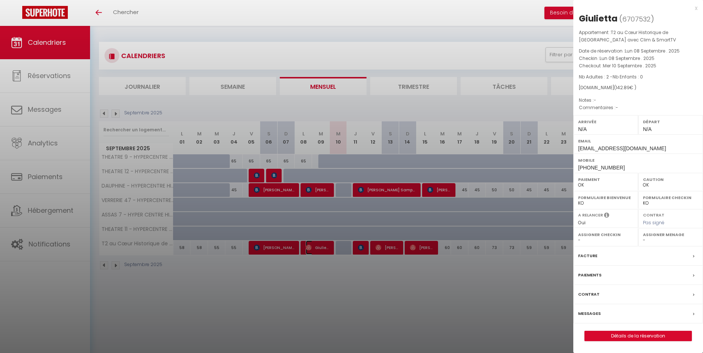 The height and width of the screenshot is (353, 703). I want to click on div: Giulietta, so click(598, 19).